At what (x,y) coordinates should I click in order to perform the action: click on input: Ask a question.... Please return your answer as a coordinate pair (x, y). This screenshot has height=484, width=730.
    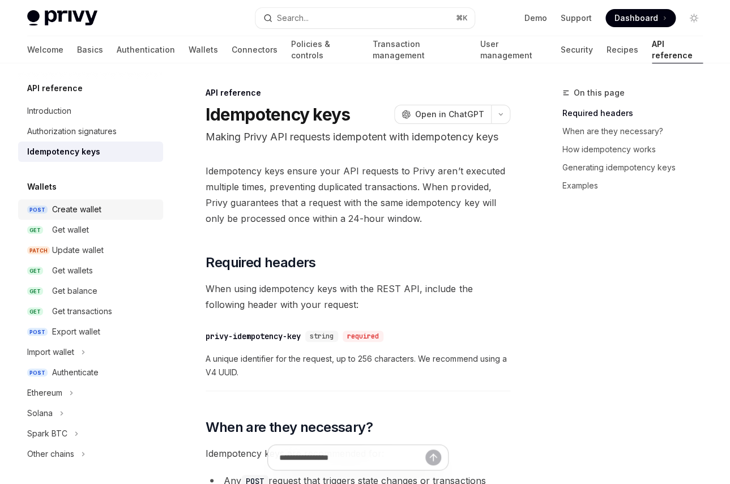
    Looking at the image, I should click on (352, 457).